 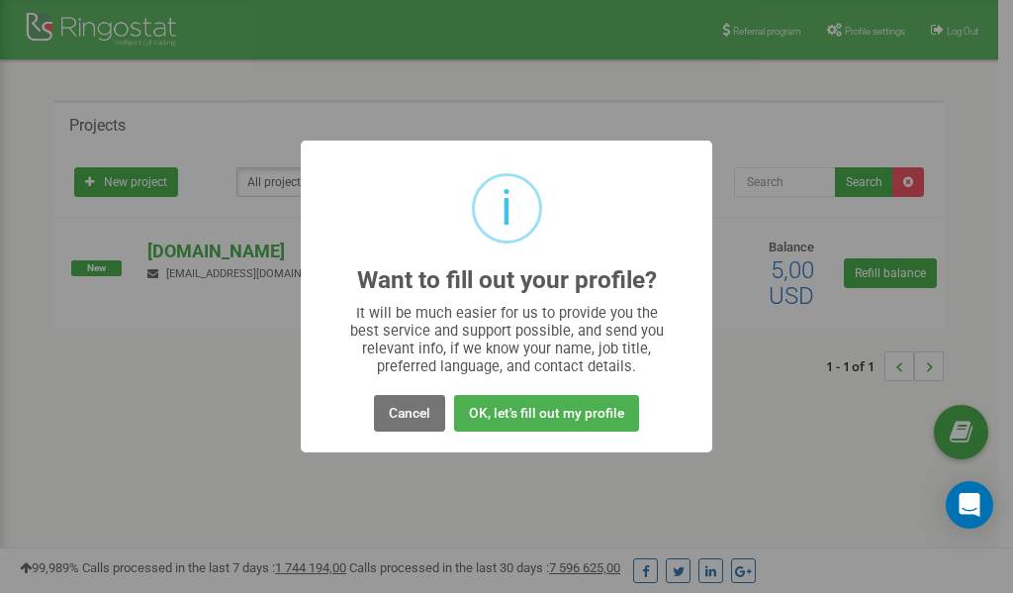 I want to click on div: It will be much easier for us to provide you the best service and support possible, and send you ..., so click(x=506, y=339).